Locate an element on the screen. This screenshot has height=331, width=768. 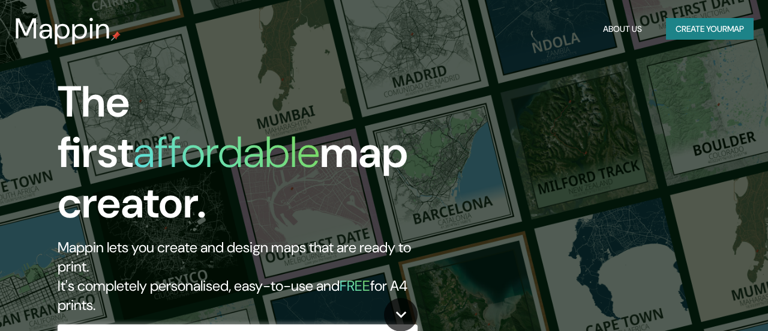
h2: Mappin lets you create and design maps that are ready to print. It's completely personalised, eas... is located at coordinates (250, 276).